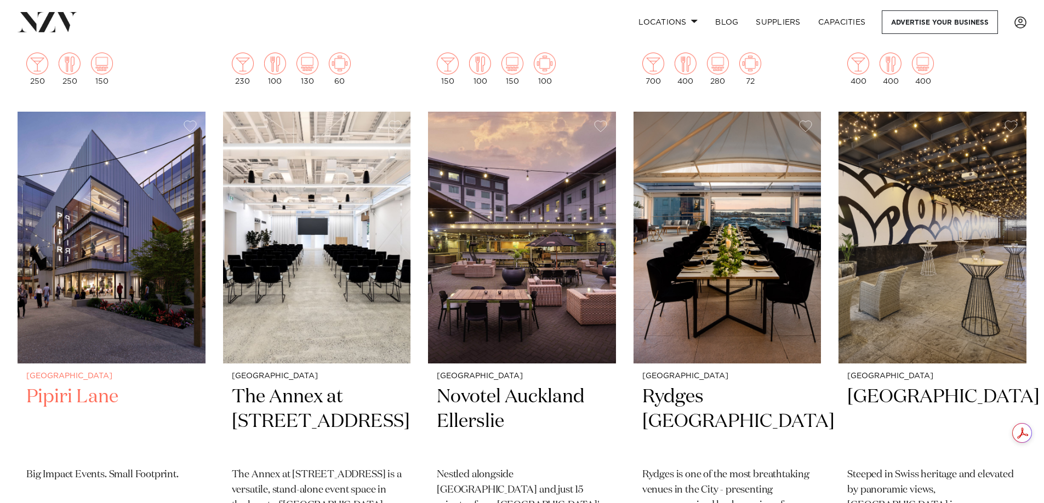 Image resolution: width=1044 pixels, height=503 pixels. I want to click on h2: Novotel Auckland Ellerslie, so click(522, 422).